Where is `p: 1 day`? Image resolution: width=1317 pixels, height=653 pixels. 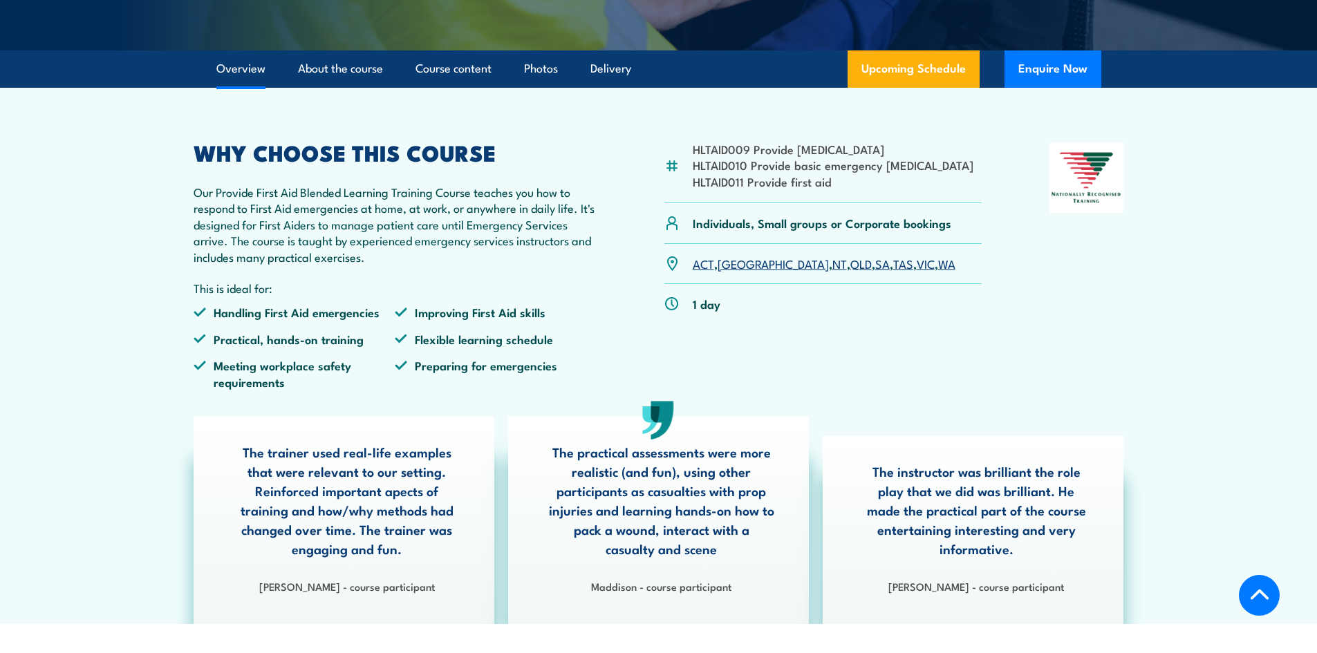 p: 1 day is located at coordinates (707, 303).